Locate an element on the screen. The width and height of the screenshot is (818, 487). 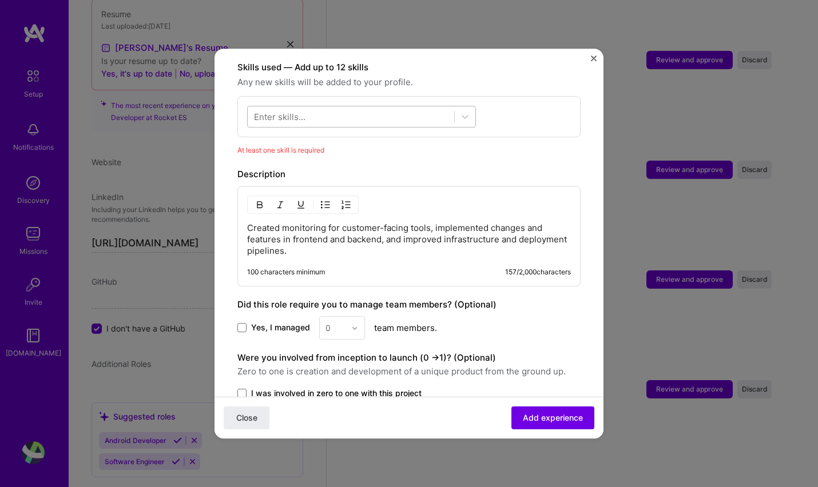
div: 100 characters minimum is located at coordinates (286, 272).